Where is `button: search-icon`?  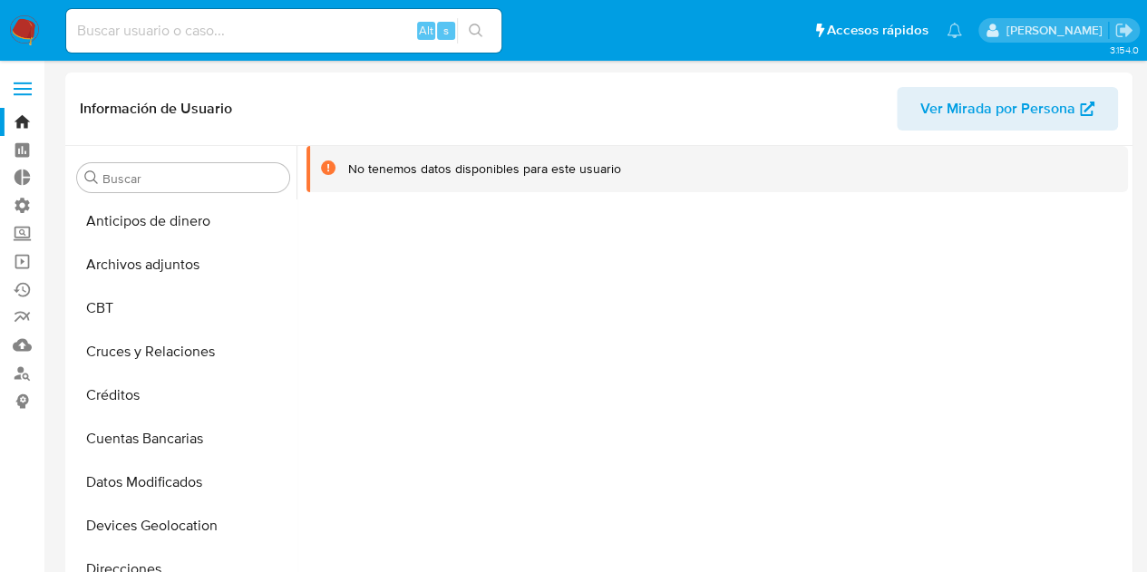
button: search-icon is located at coordinates (475, 31).